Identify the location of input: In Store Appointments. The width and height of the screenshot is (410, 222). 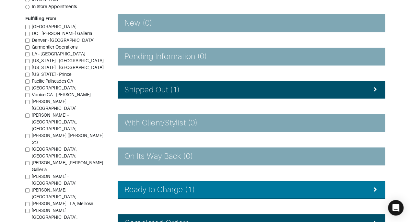
(27, 7).